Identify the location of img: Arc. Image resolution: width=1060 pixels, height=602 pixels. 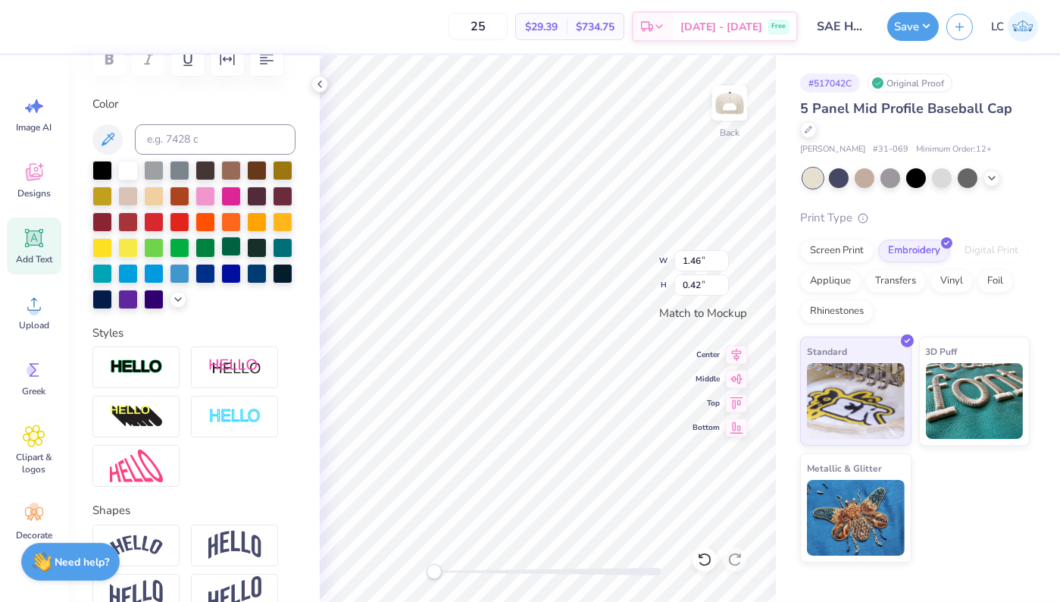
(136, 545).